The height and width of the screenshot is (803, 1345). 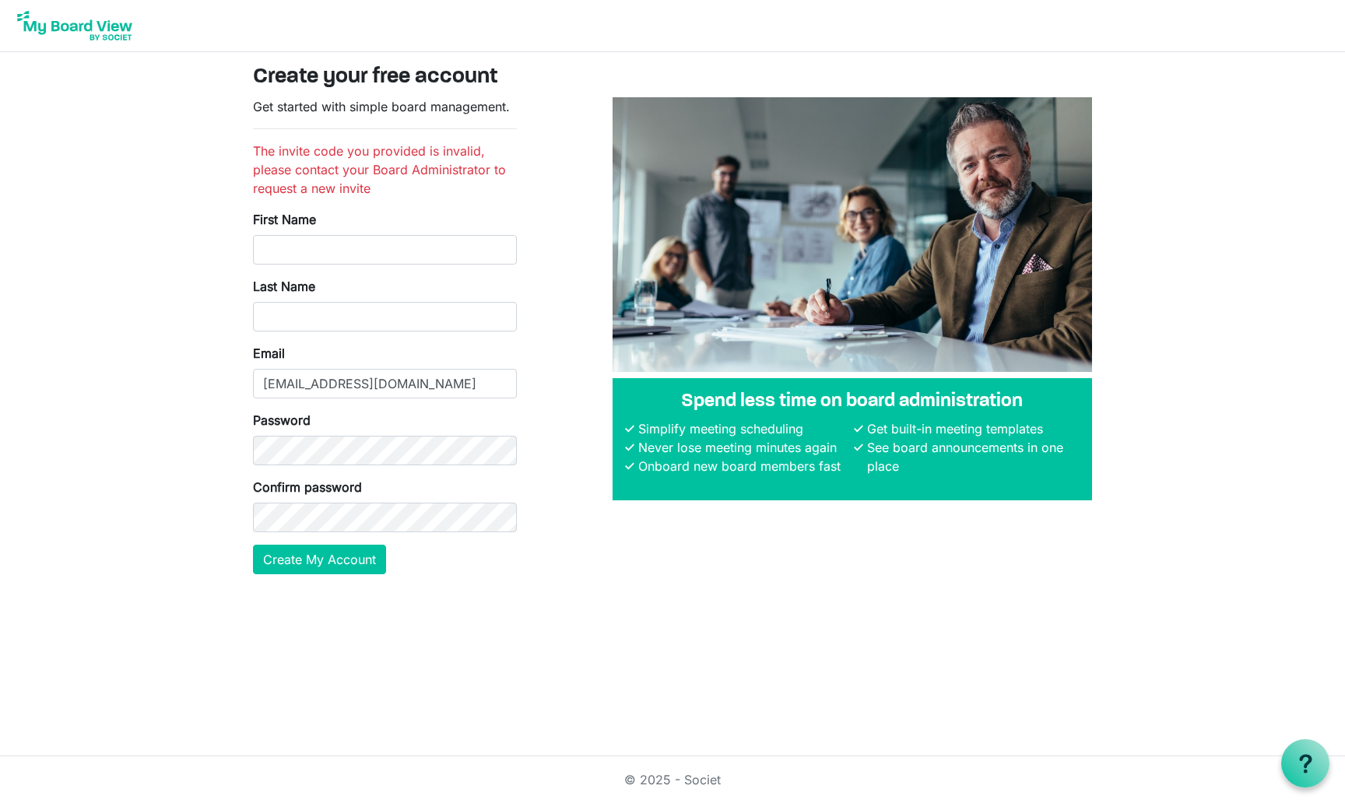 What do you see at coordinates (385, 170) in the screenshot?
I see `li: The invite code you provided is invalid, please contact your Board Administrator to request a new...` at bounding box center [385, 170].